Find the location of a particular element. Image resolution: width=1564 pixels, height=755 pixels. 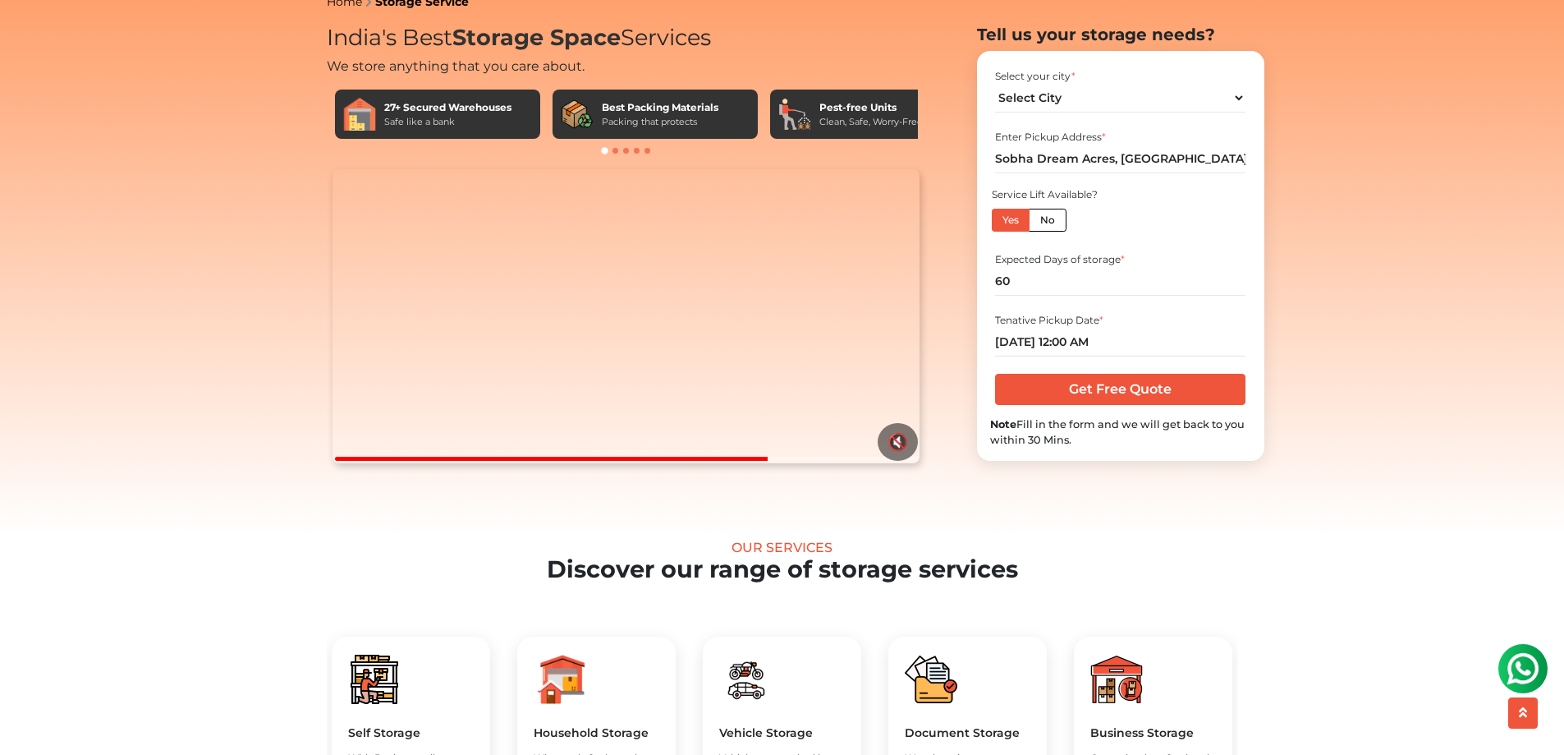

div: Packing that protects is located at coordinates (660, 122).